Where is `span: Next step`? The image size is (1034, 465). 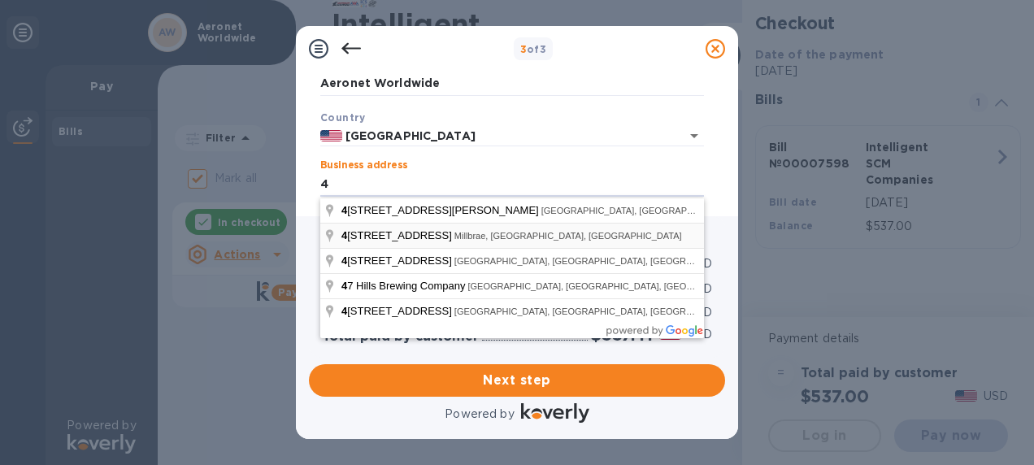 span: Next step is located at coordinates (517, 381).